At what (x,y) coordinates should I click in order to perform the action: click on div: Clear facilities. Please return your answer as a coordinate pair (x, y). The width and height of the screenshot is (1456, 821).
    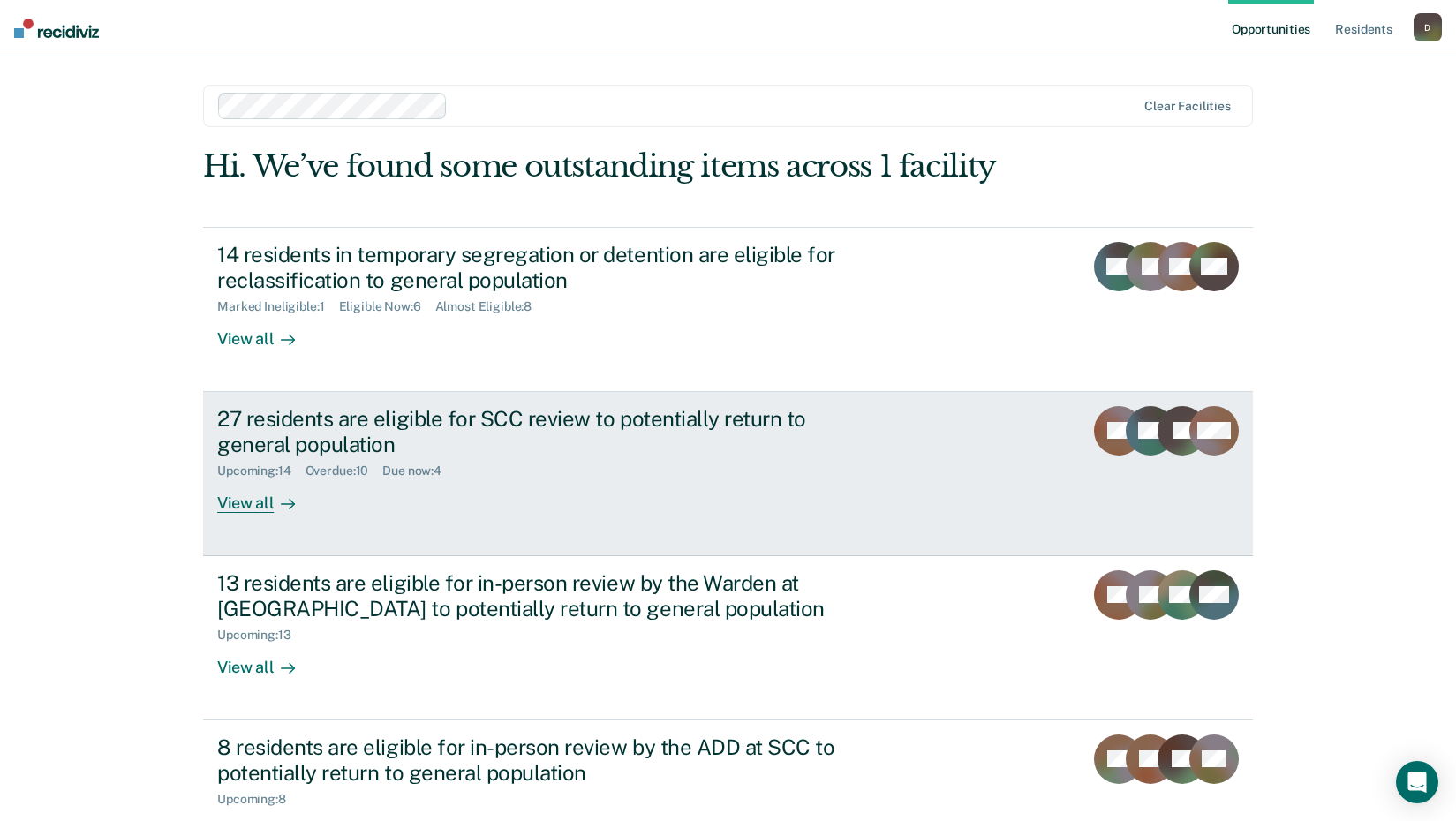
    Looking at the image, I should click on (1188, 106).